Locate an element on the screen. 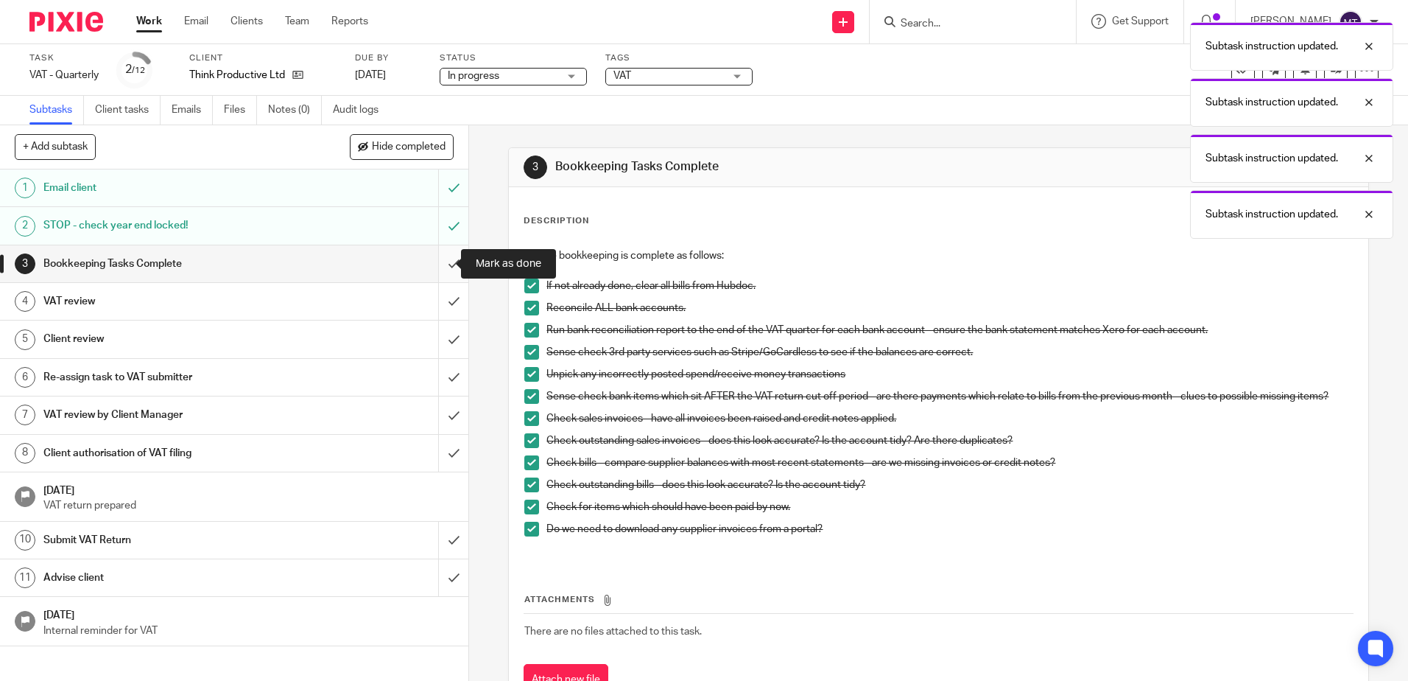  p: Sense check bank items which sit AFTER the VAT return cut off period - are there payments which r... is located at coordinates (949, 396).